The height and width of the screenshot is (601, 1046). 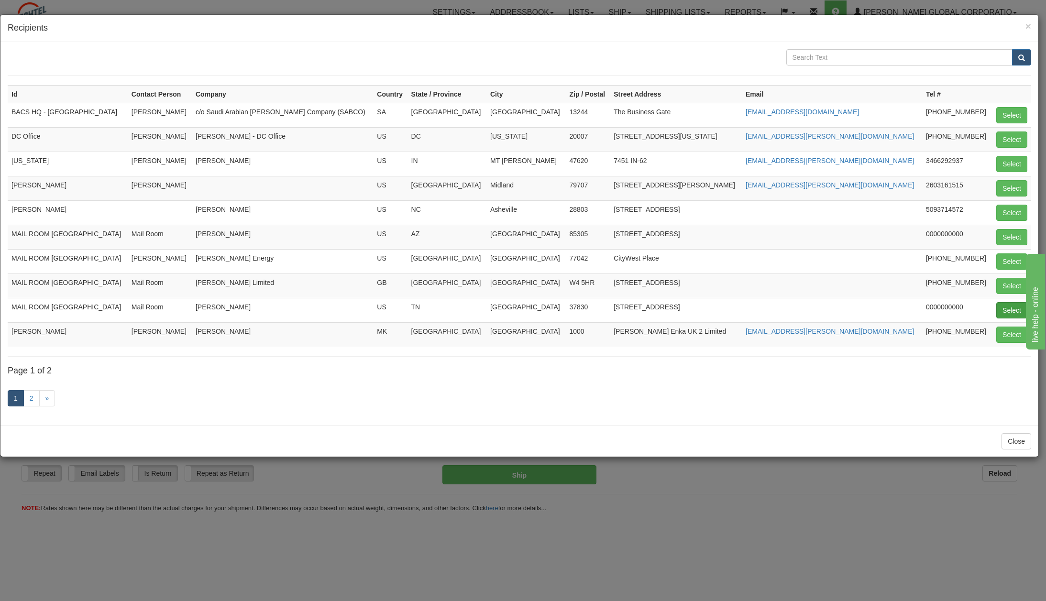 What do you see at coordinates (447, 212) in the screenshot?
I see `td: NC` at bounding box center [447, 212].